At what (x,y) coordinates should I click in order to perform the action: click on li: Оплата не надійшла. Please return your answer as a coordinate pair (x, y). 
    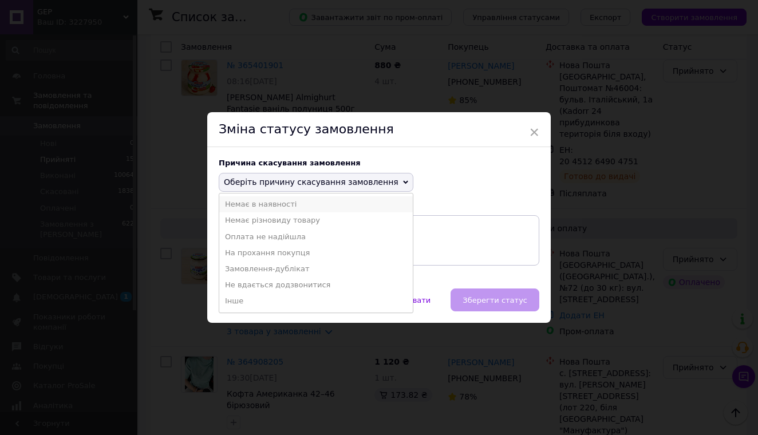
    Looking at the image, I should click on (316, 237).